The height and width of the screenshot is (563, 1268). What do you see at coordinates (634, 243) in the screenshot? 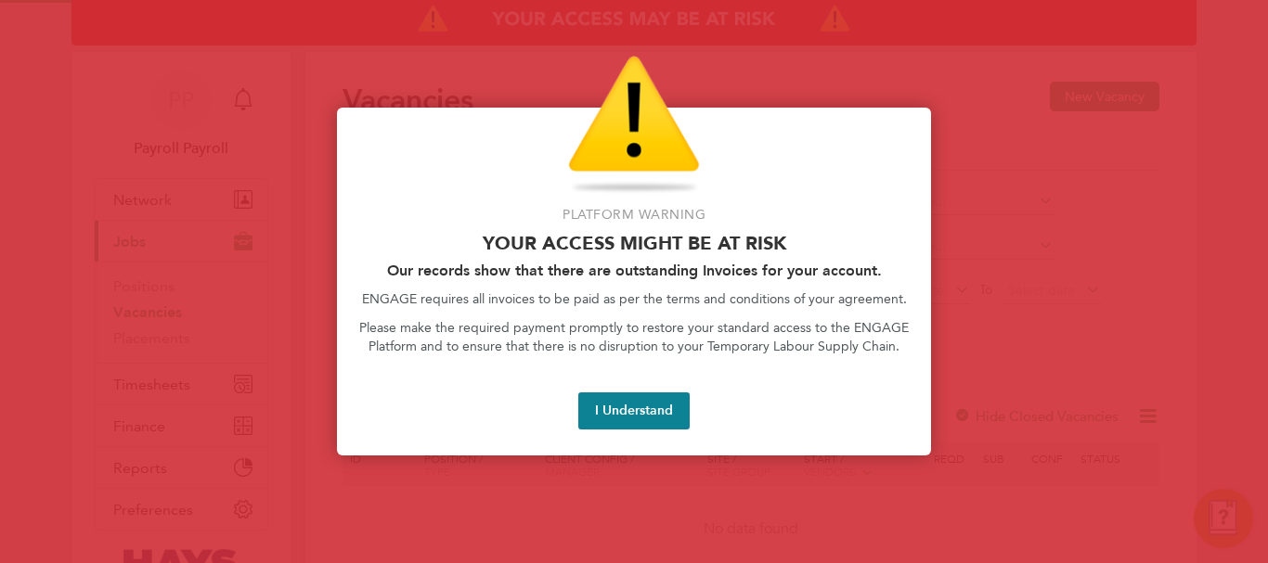
I see `p: Your access might be at risk` at bounding box center [634, 243].